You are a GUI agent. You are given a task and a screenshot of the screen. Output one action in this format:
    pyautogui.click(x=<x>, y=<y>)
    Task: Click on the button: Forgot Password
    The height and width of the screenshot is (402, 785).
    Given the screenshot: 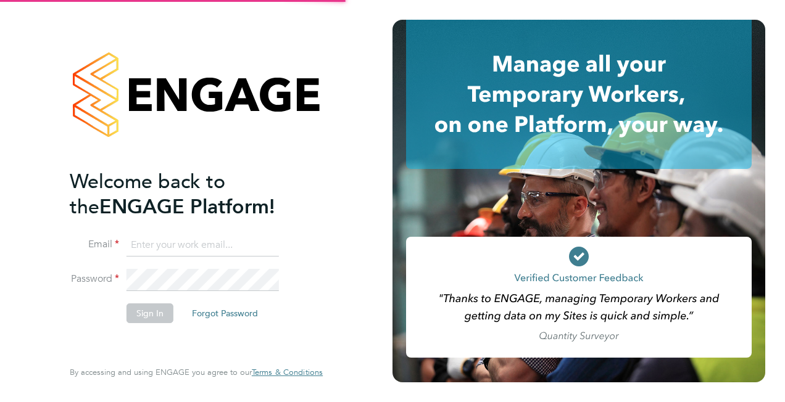 What is the action you would take?
    pyautogui.click(x=225, y=314)
    